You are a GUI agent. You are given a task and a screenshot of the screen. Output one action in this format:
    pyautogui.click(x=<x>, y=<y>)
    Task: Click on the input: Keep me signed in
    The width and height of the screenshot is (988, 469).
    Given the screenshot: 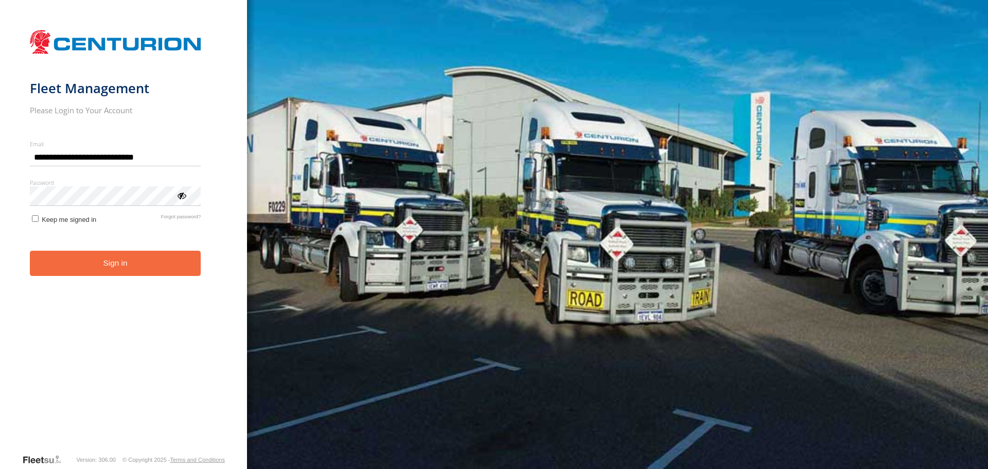 What is the action you would take?
    pyautogui.click(x=35, y=218)
    